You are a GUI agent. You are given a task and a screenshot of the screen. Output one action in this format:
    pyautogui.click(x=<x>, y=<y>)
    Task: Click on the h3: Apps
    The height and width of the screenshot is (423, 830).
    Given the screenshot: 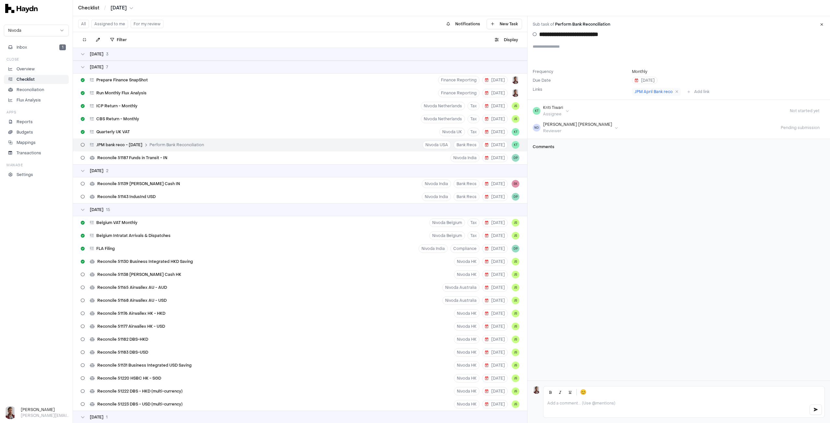 What is the action you would take?
    pyautogui.click(x=11, y=112)
    